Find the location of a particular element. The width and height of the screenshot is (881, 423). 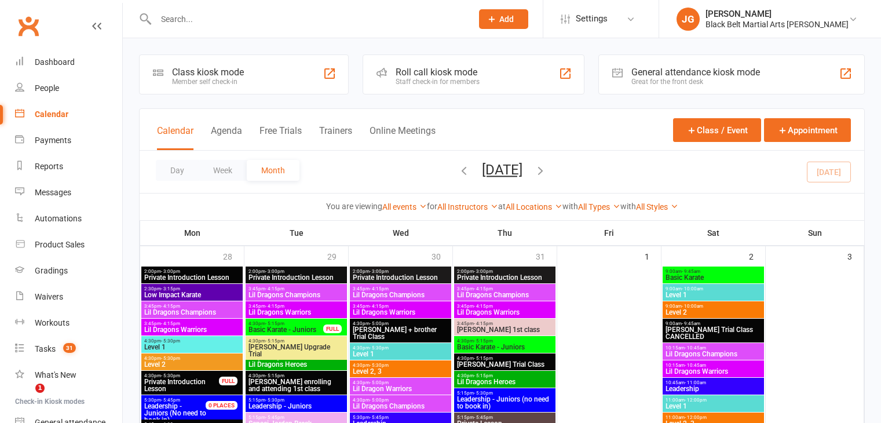

span: Low Impact Karate is located at coordinates (192, 295).